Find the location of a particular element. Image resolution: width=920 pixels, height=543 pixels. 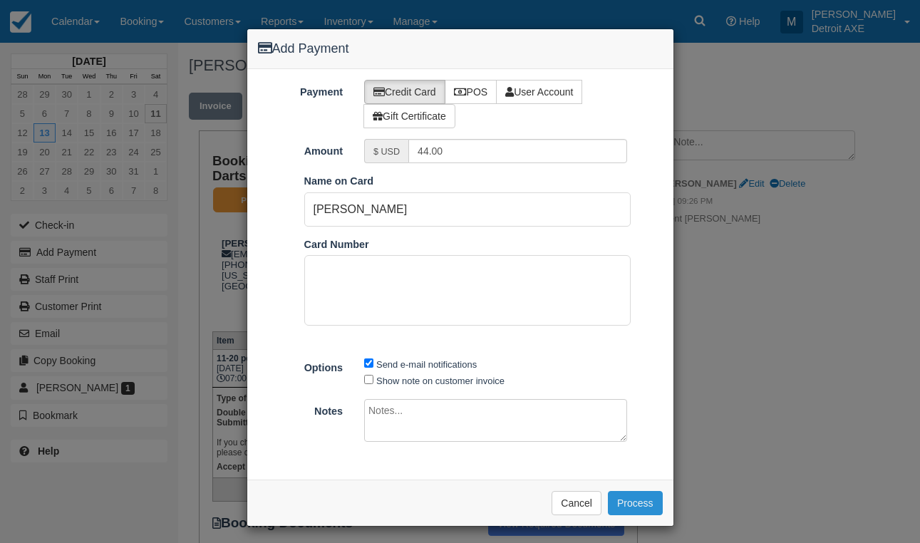

label: Card Number is located at coordinates (336, 244).